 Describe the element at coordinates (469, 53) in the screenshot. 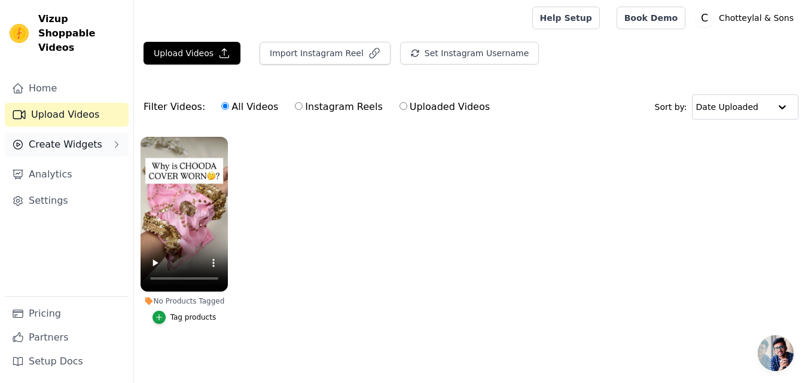

I see `button: Set Instagram Username` at that location.